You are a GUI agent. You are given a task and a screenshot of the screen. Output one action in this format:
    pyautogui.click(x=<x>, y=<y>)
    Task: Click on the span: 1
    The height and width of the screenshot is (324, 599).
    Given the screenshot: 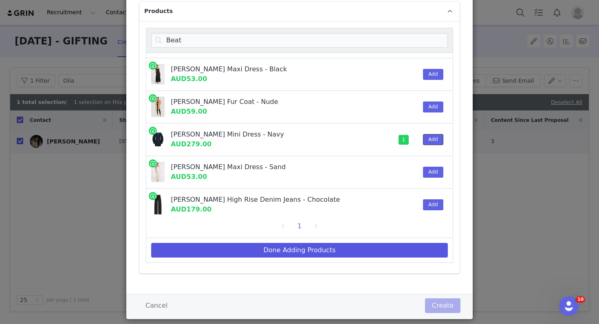 What is the action you would take?
    pyautogui.click(x=404, y=140)
    